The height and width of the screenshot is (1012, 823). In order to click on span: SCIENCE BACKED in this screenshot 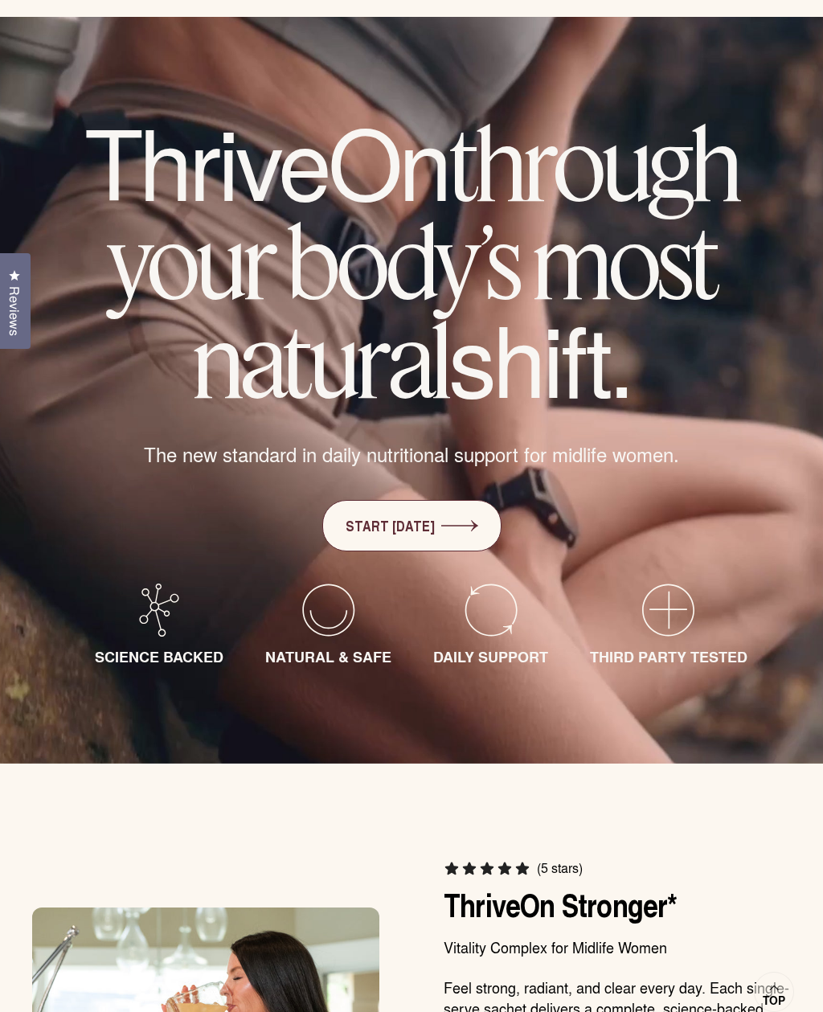, I will do `click(159, 657)`.